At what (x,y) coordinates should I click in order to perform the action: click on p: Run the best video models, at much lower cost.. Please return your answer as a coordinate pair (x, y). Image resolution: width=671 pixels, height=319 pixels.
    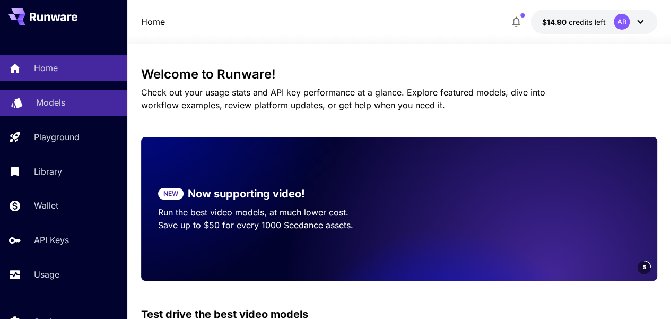
    Looking at the image, I should click on (270, 212).